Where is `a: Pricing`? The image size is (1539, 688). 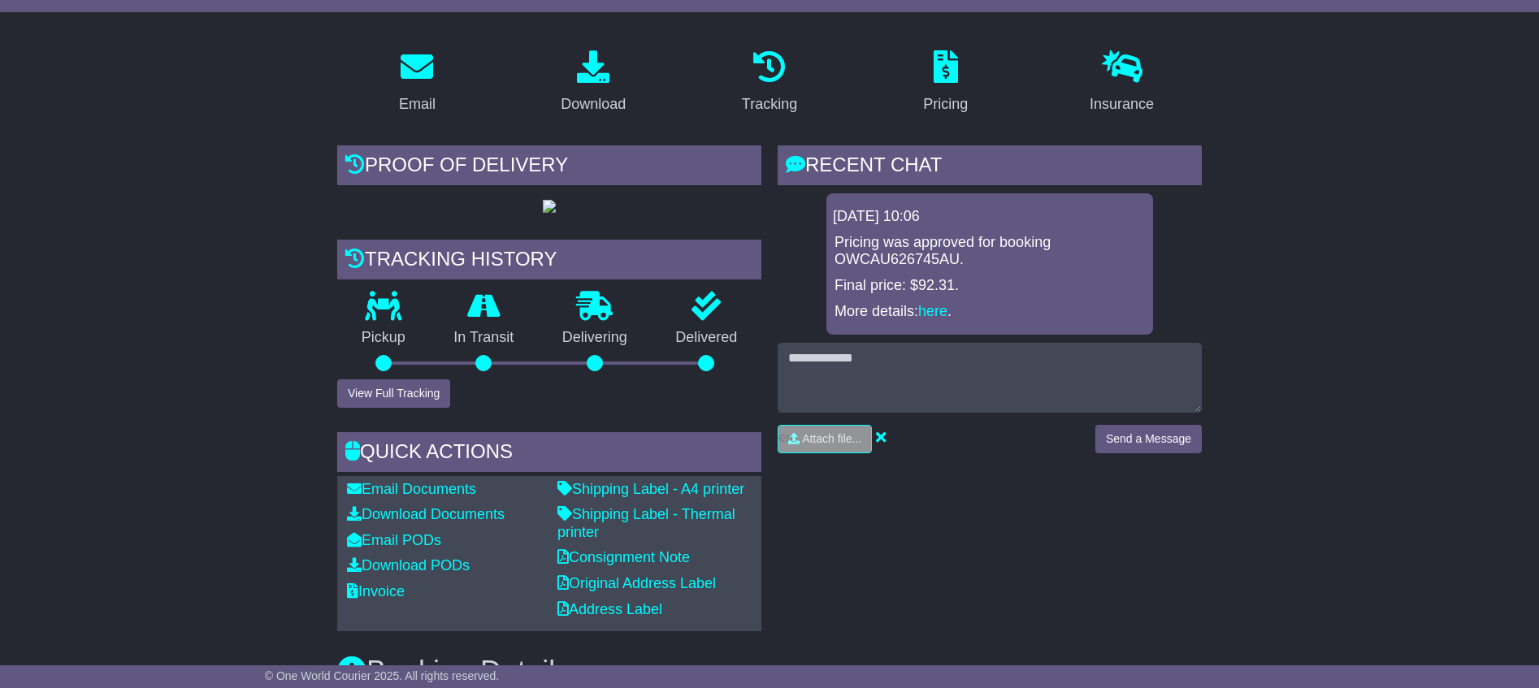 a: Pricing is located at coordinates (945, 83).